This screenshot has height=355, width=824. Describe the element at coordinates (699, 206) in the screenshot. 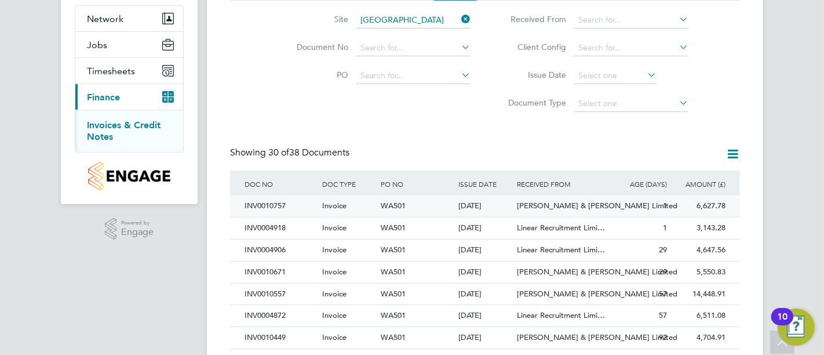

I see `div: 6,627.78` at that location.